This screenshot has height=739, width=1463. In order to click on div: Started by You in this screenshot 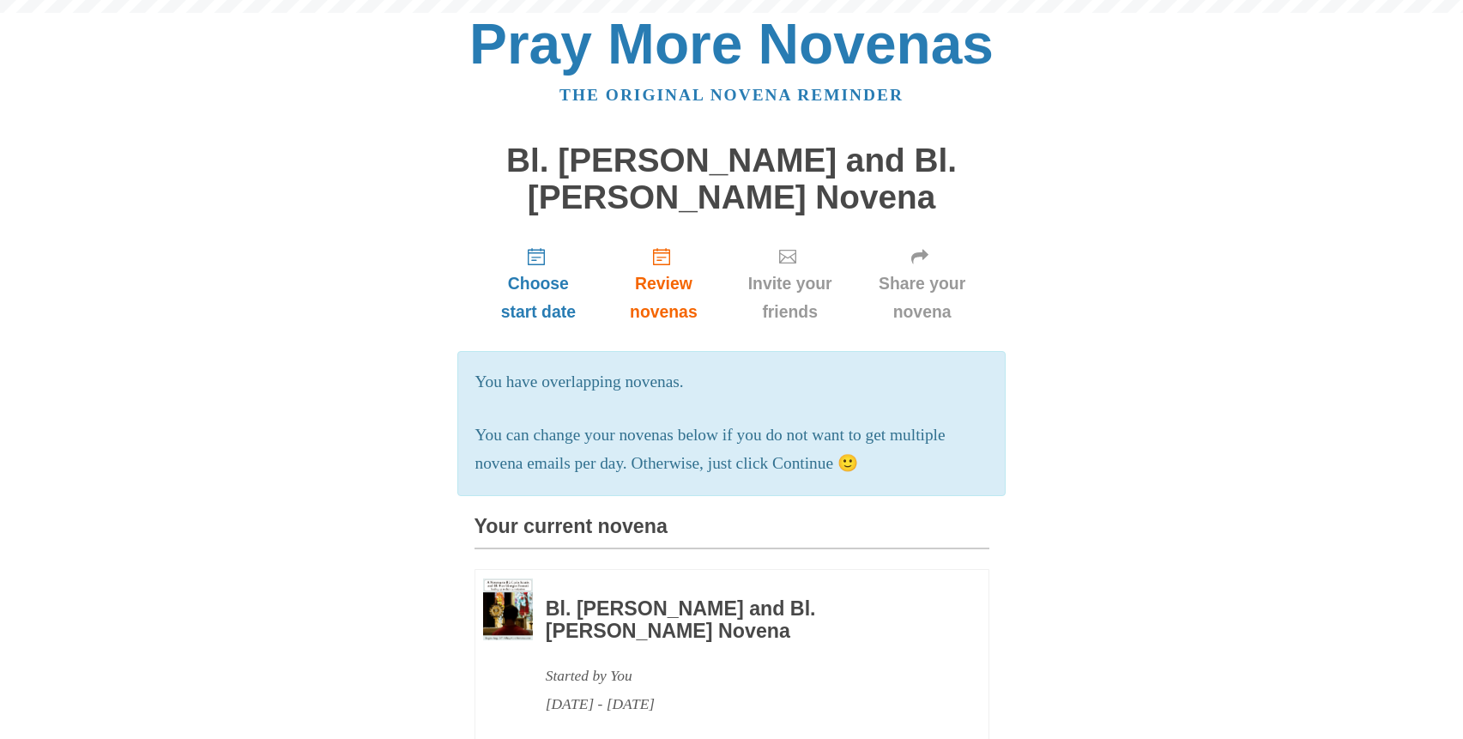, I will do `click(744, 675)`.